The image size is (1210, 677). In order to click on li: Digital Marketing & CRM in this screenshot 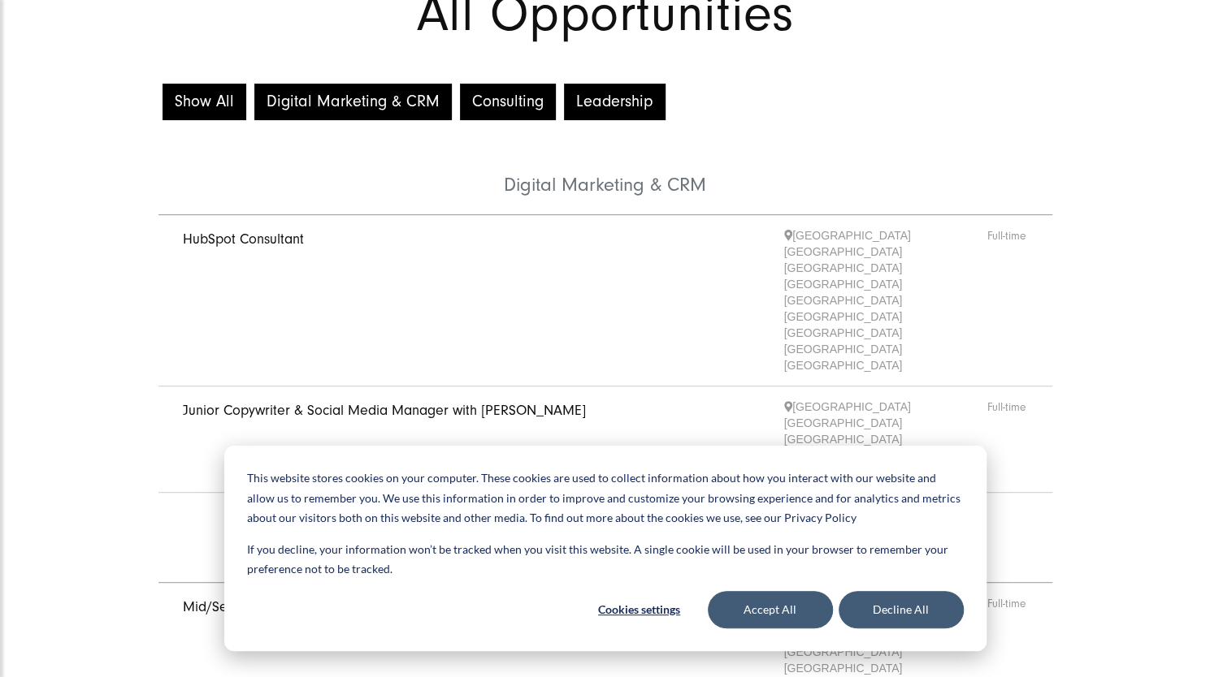, I will do `click(605, 170)`.